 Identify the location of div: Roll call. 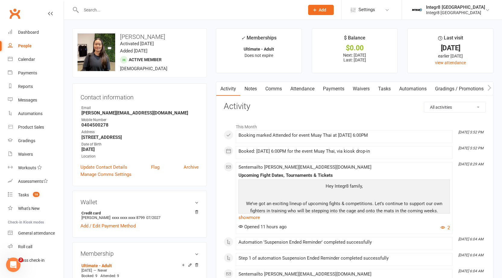
(25, 247).